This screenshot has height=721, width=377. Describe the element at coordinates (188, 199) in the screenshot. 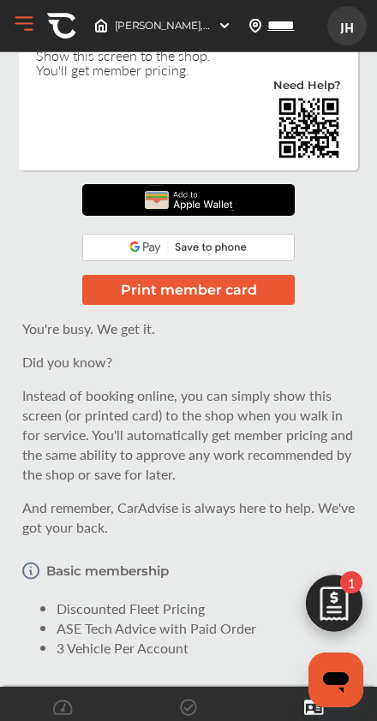

I see `img: applePay.d8f5d55d79347fbc3838.png` at that location.